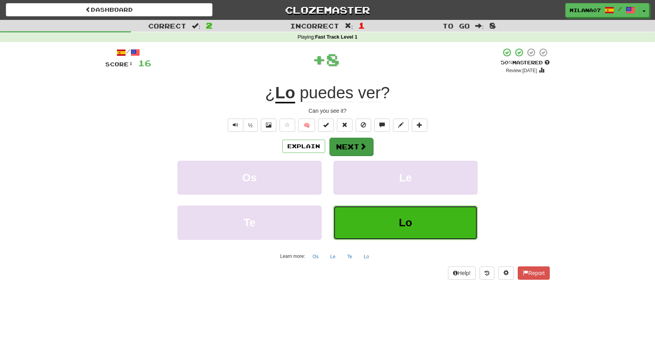 Image resolution: width=655 pixels, height=362 pixels. What do you see at coordinates (268, 125) in the screenshot?
I see `button: Show image (alt+x)` at bounding box center [268, 125].